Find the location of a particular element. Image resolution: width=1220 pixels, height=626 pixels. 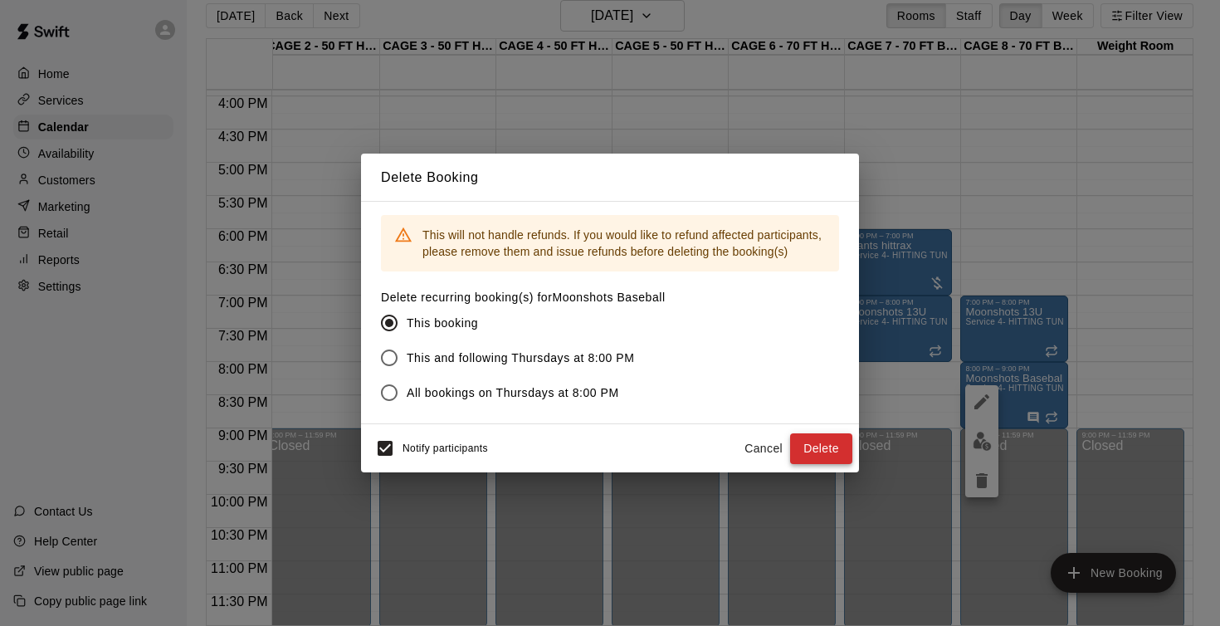

span: This booking is located at coordinates (442, 323).